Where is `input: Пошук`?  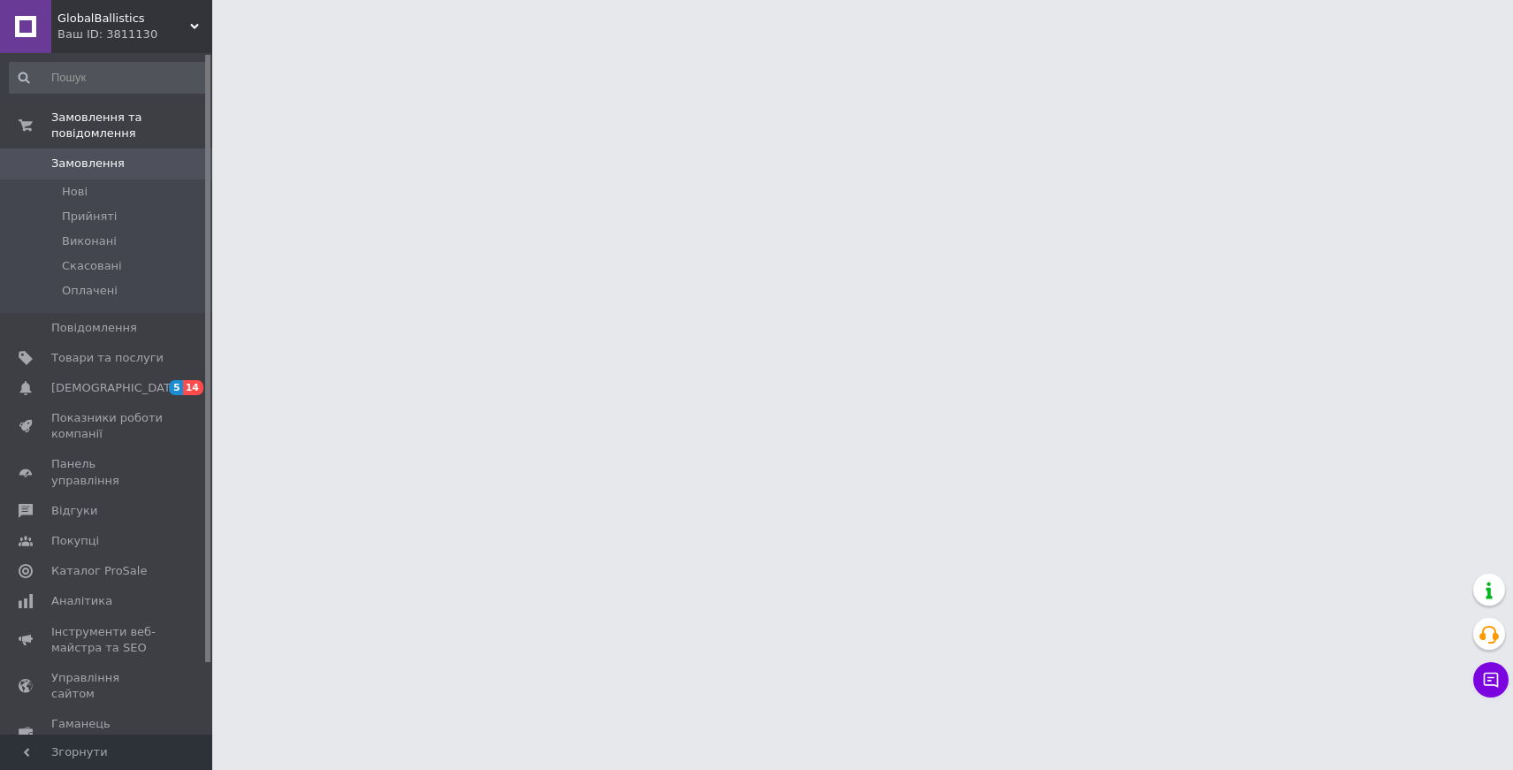 input: Пошук is located at coordinates (109, 78).